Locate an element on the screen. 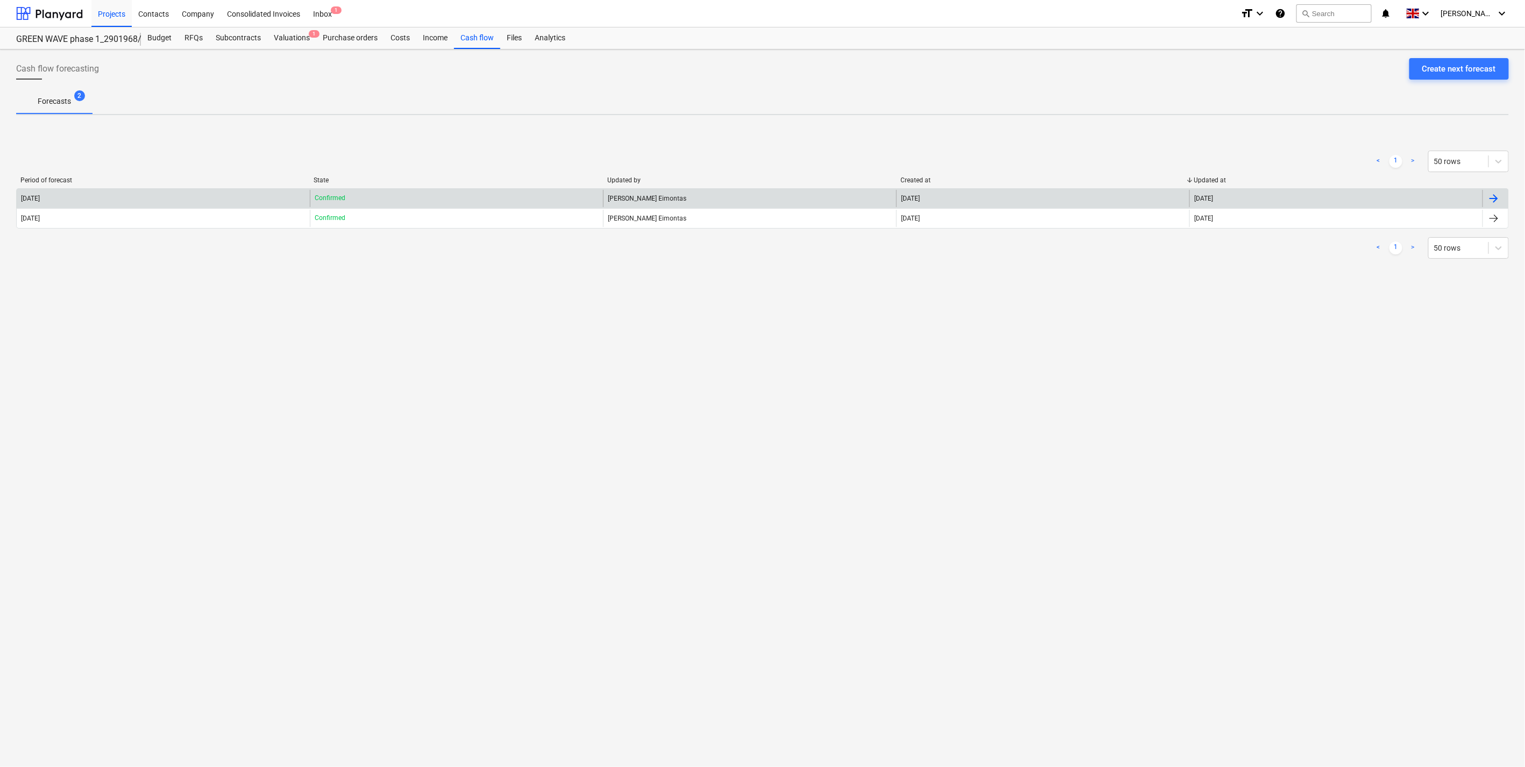  div: Create next forecast is located at coordinates (1459, 69).